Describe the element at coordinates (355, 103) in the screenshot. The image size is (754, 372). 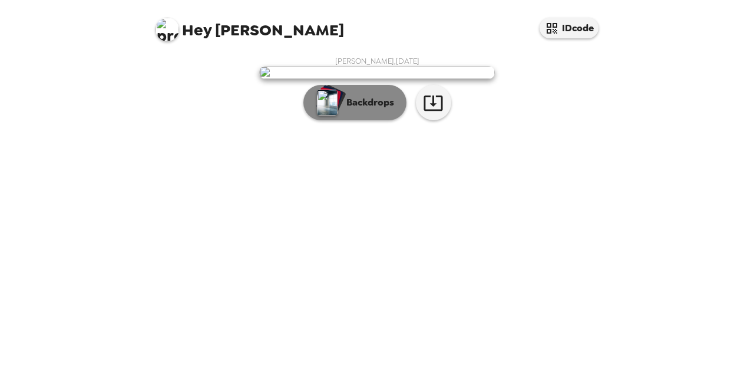
I see `button: Backdrops` at that location.